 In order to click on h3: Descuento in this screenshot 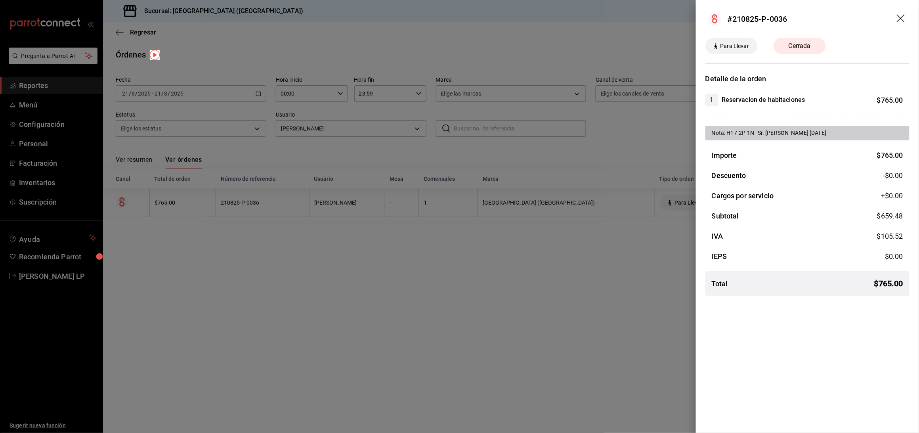, I will do `click(729, 175)`.